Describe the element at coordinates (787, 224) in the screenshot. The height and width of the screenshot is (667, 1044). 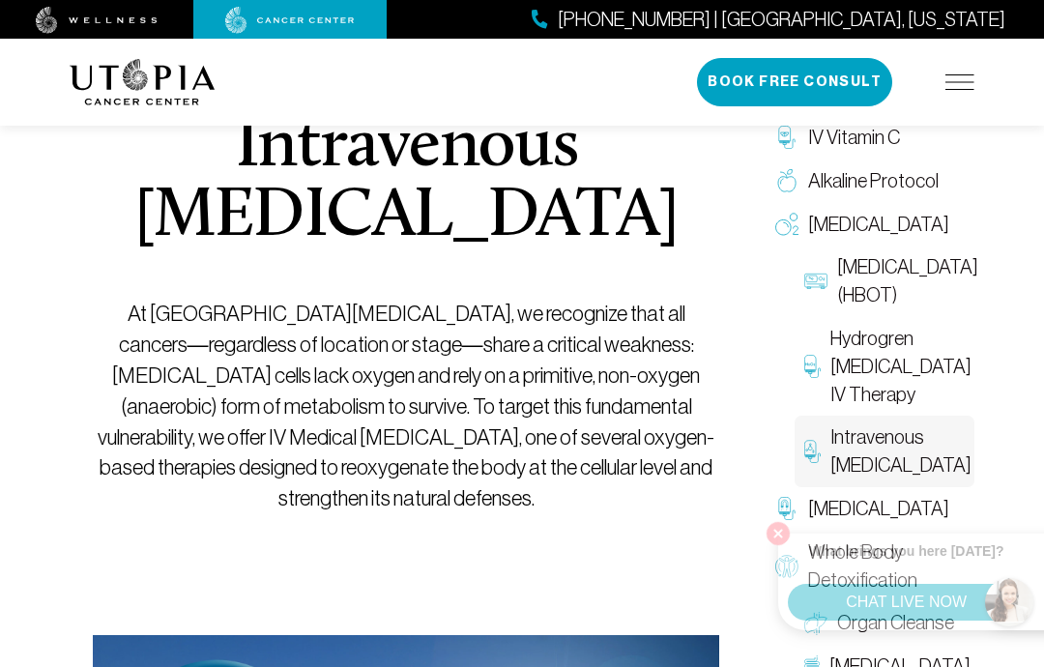
I see `img: Oxygen Therapy` at that location.